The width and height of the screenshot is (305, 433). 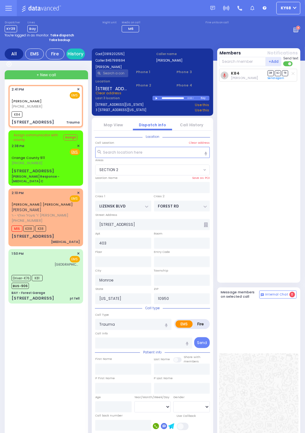 I want to click on button: Members, so click(x=230, y=53).